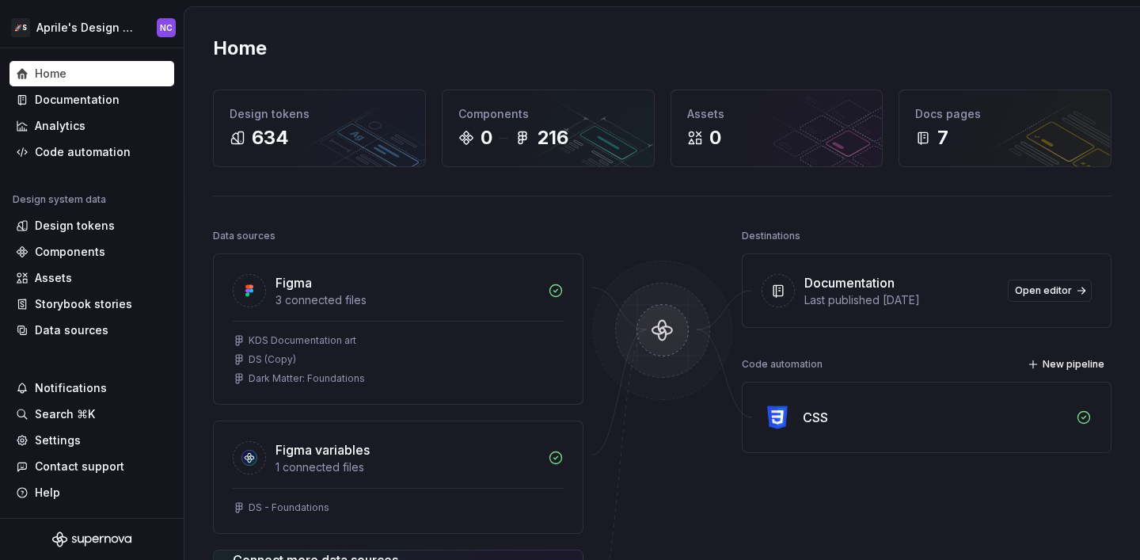 Image resolution: width=1140 pixels, height=560 pixels. What do you see at coordinates (65, 414) in the screenshot?
I see `div: Search ⌘K` at bounding box center [65, 414].